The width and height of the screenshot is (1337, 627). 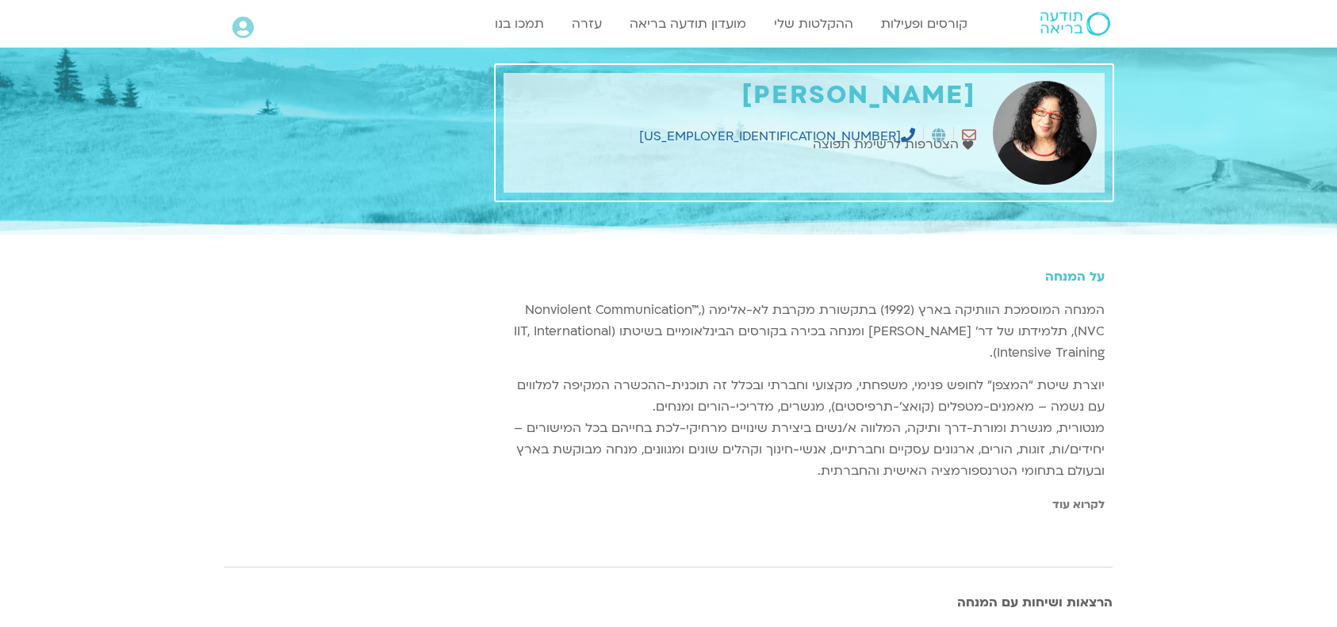 What do you see at coordinates (587, 24) in the screenshot?
I see `a: עזרה` at bounding box center [587, 24].